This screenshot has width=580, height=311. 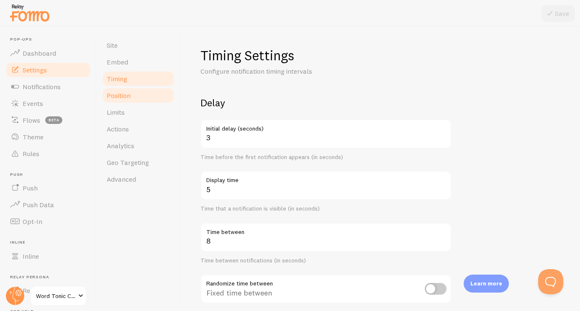 What do you see at coordinates (326, 55) in the screenshot?
I see `h1: Timing Settings` at bounding box center [326, 55].